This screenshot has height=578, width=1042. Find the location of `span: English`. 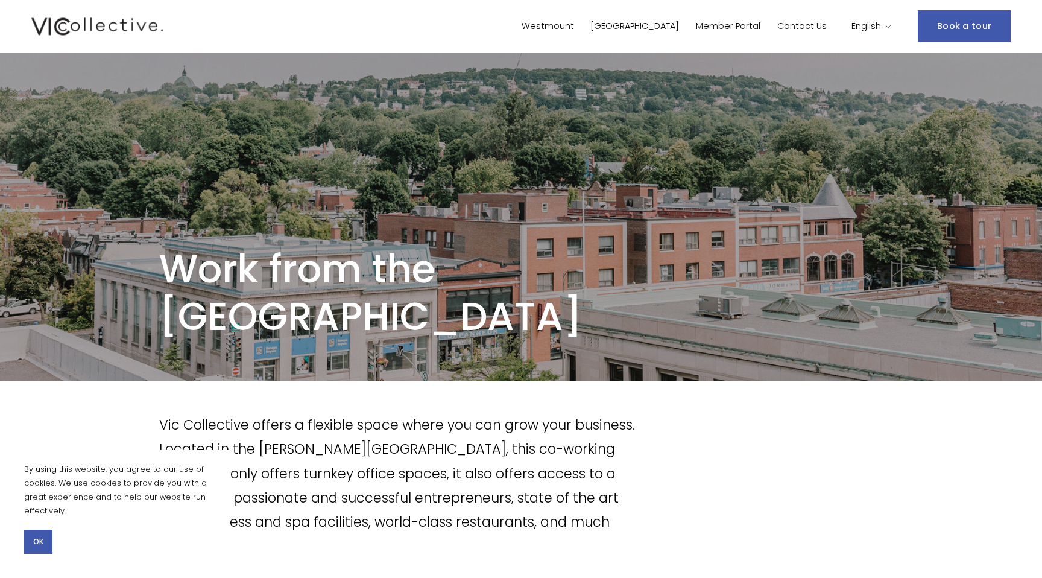

span: English is located at coordinates (866, 27).